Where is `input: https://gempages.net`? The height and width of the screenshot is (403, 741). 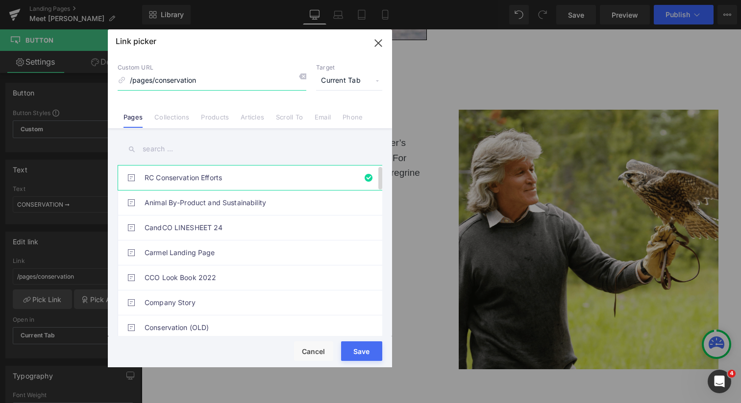
input: https://gempages.net is located at coordinates (212, 81).